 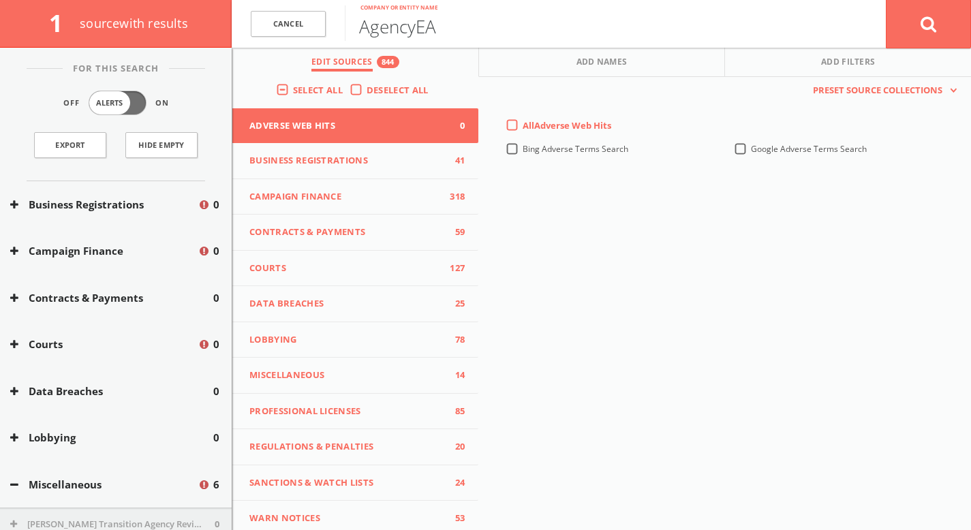 I want to click on button: Data Breaches25, so click(x=355, y=304).